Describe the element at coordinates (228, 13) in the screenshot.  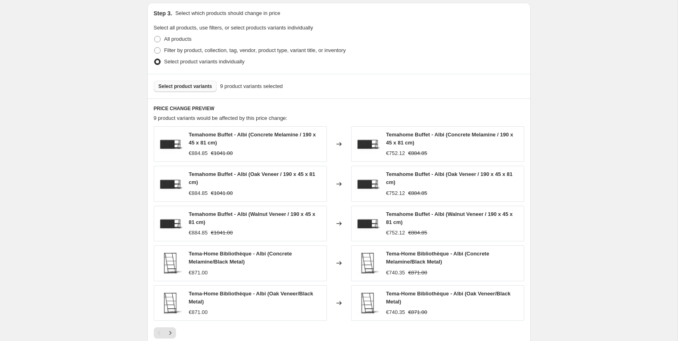
I see `p: Select which products should change in price` at that location.